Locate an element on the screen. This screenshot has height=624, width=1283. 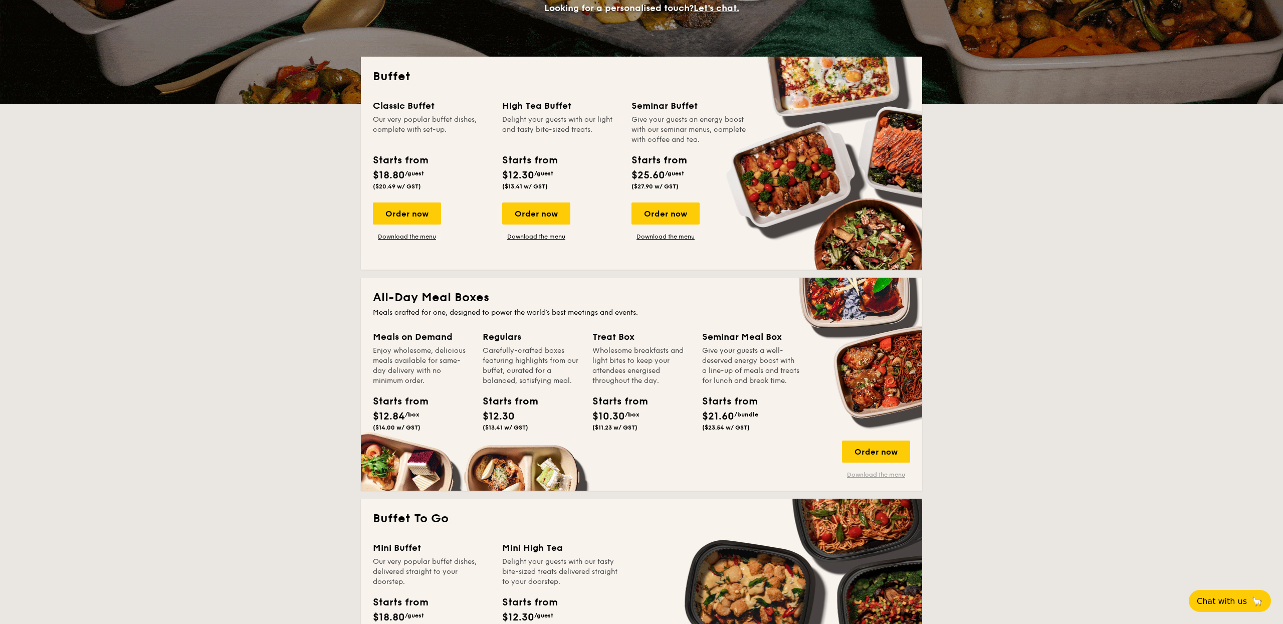
span: $25.60 is located at coordinates (648, 175).